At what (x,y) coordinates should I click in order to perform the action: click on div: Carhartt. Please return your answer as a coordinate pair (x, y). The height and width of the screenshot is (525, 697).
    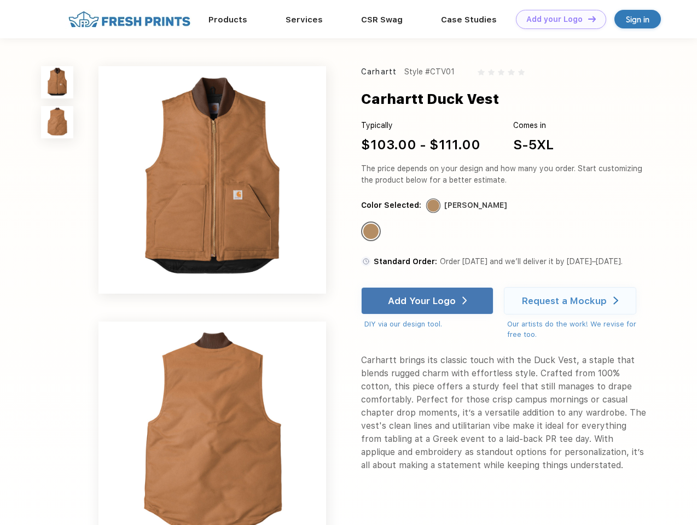
    Looking at the image, I should click on (378, 72).